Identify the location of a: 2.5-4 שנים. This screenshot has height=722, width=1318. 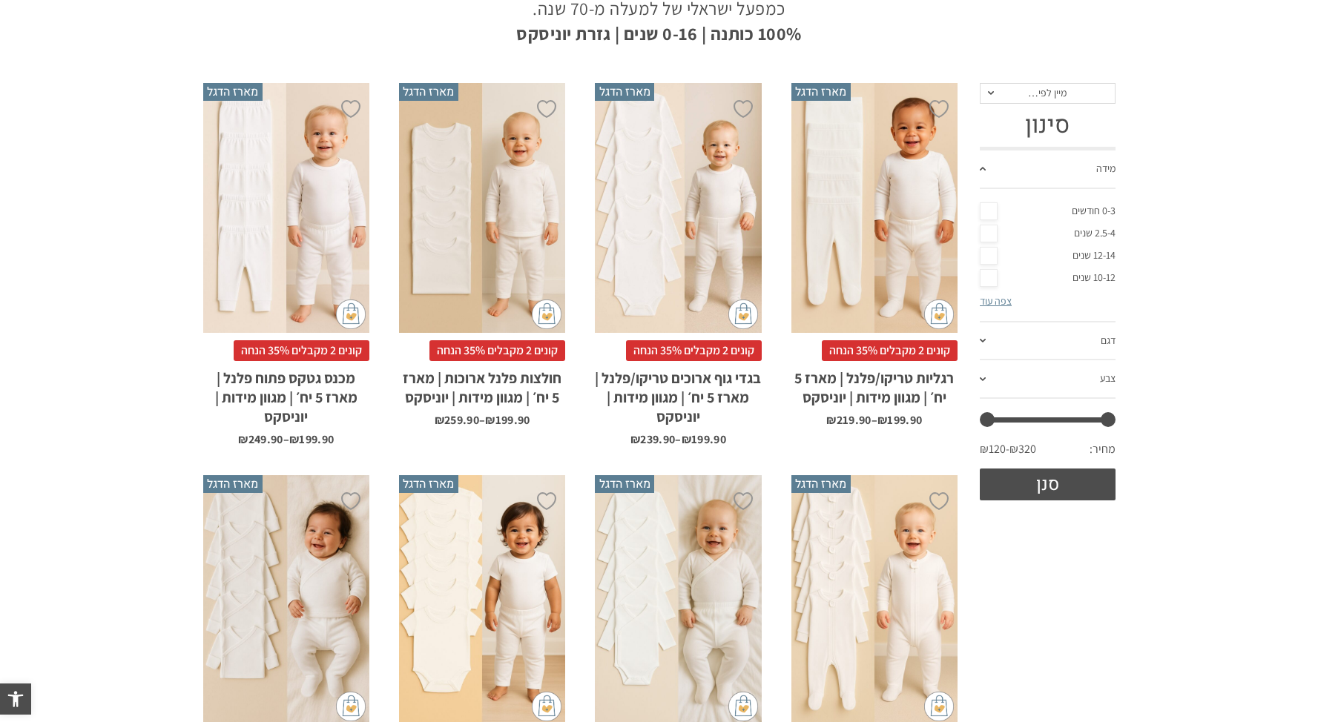
(1047, 234).